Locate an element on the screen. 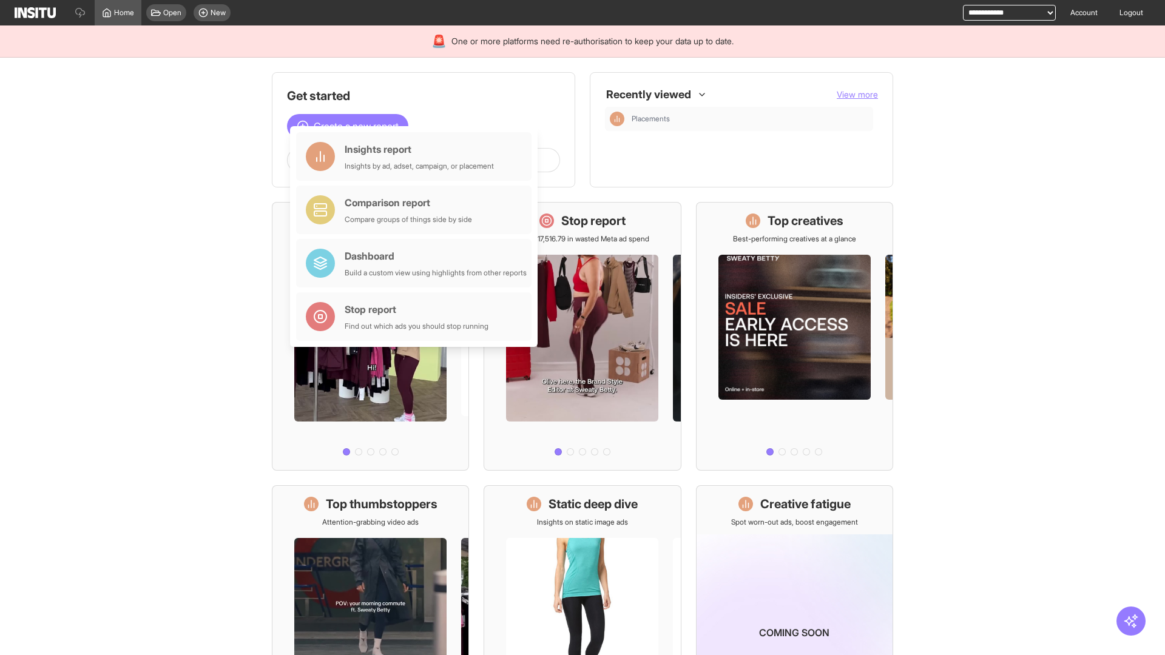 The image size is (1165, 655). a: Top creativesBest-performing creatives at a glance is located at coordinates (794, 336).